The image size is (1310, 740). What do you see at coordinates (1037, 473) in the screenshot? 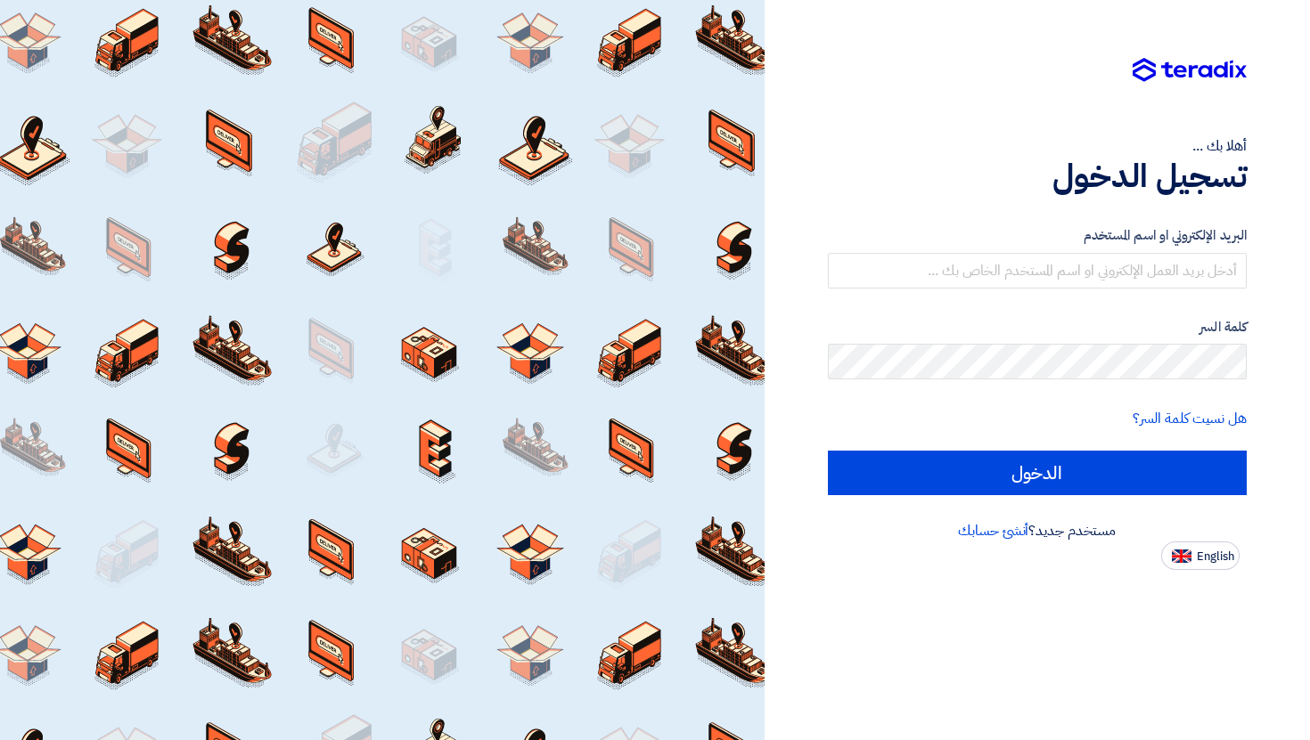
I see `input: الدخول` at bounding box center [1037, 473].